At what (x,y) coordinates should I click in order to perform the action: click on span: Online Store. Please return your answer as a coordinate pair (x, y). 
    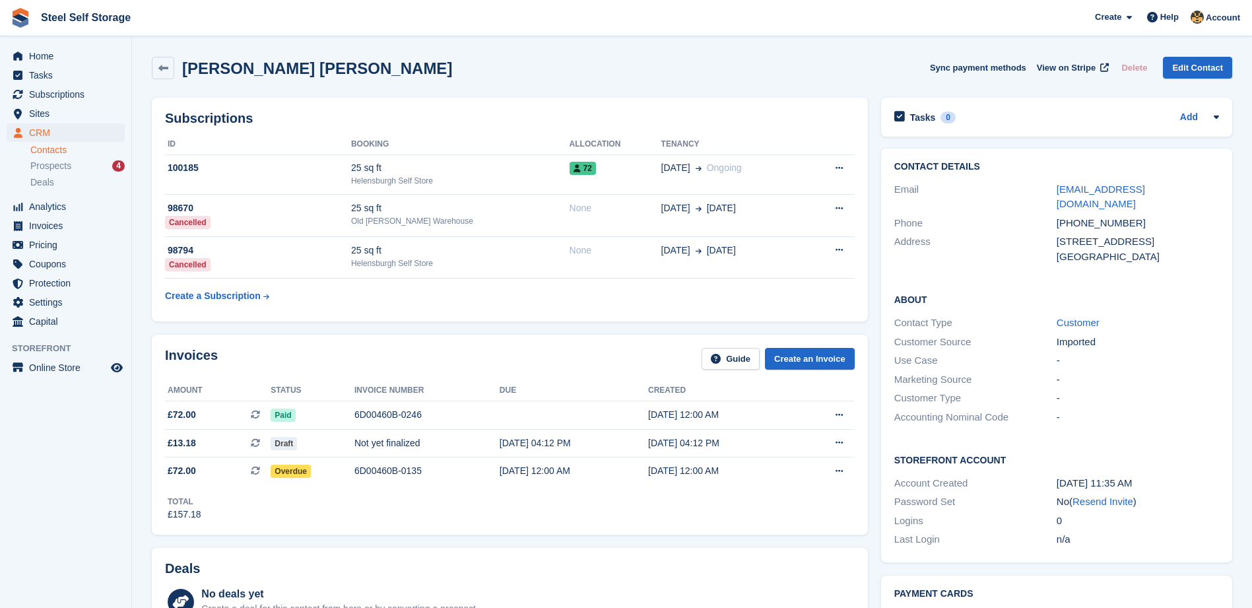
    Looking at the image, I should click on (69, 368).